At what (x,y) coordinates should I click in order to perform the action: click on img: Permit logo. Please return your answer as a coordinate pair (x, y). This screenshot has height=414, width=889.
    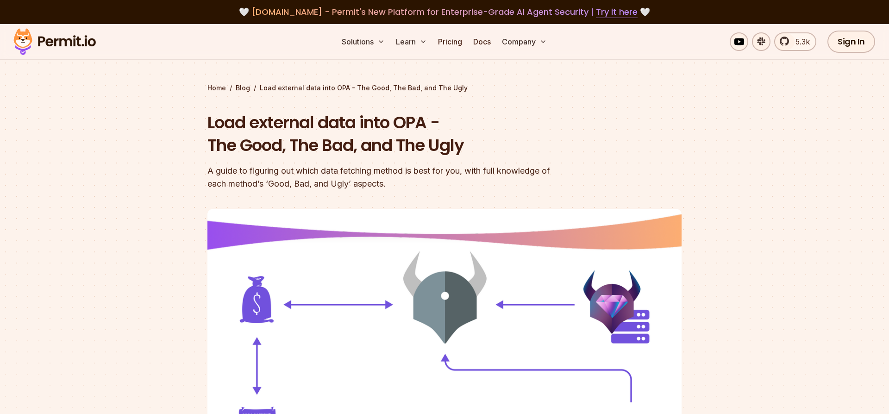
    Looking at the image, I should click on (55, 42).